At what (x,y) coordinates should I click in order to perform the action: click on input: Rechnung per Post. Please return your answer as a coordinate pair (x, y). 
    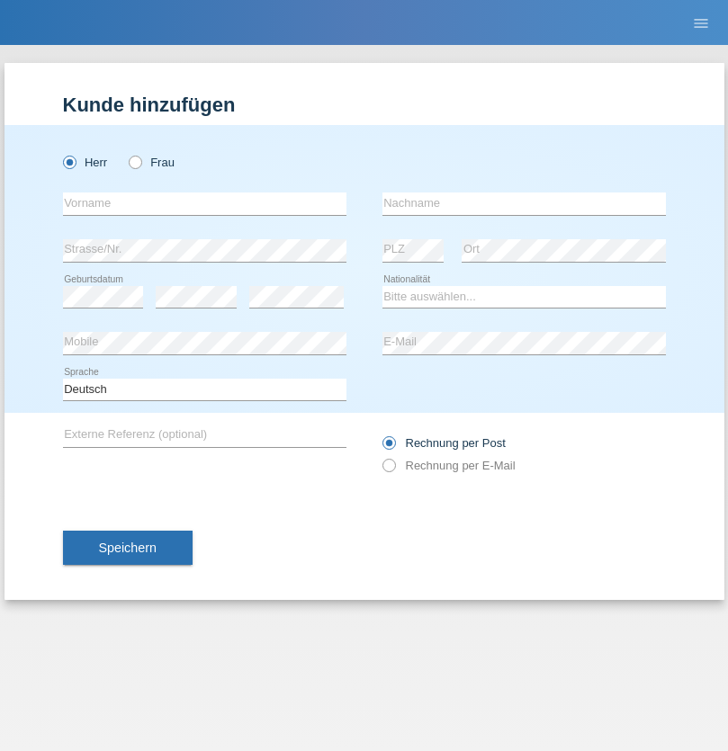
    Looking at the image, I should click on (388, 447).